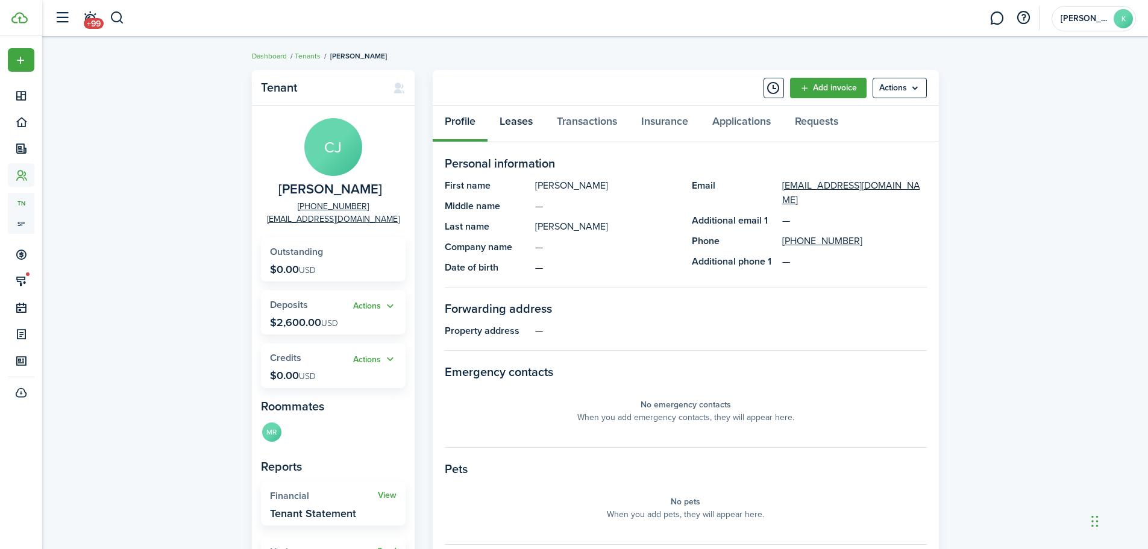 The image size is (1148, 549). What do you see at coordinates (997, 18) in the screenshot?
I see `a: Messaging` at bounding box center [997, 18].